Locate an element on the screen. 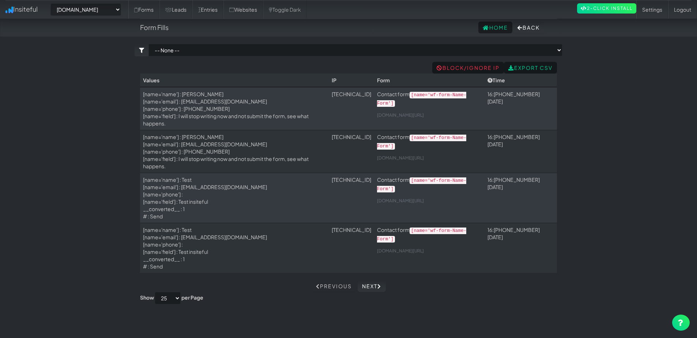 This screenshot has height=338, width=697. a: Entries is located at coordinates (208, 10).